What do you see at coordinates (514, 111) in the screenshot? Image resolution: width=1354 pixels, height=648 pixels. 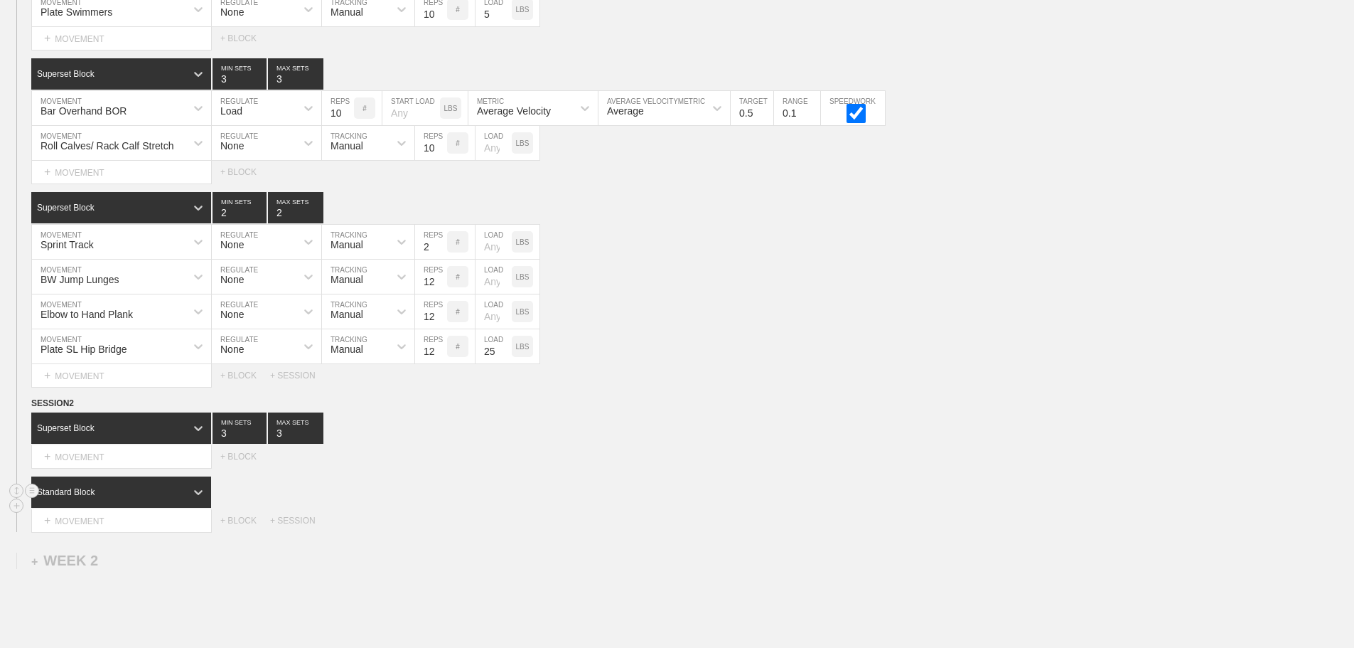 I see `div: Average Velocity` at bounding box center [514, 111].